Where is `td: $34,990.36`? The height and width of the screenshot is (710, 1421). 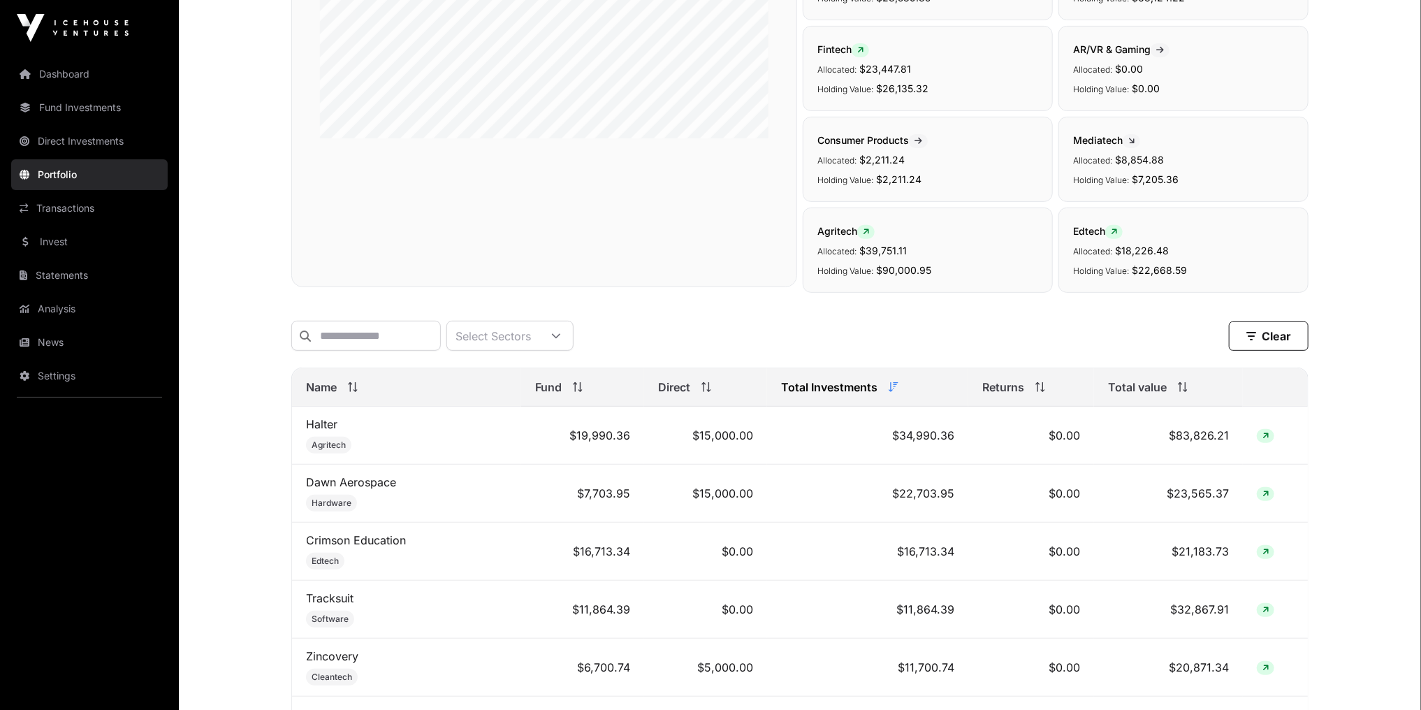
td: $34,990.36 is located at coordinates (868, 435).